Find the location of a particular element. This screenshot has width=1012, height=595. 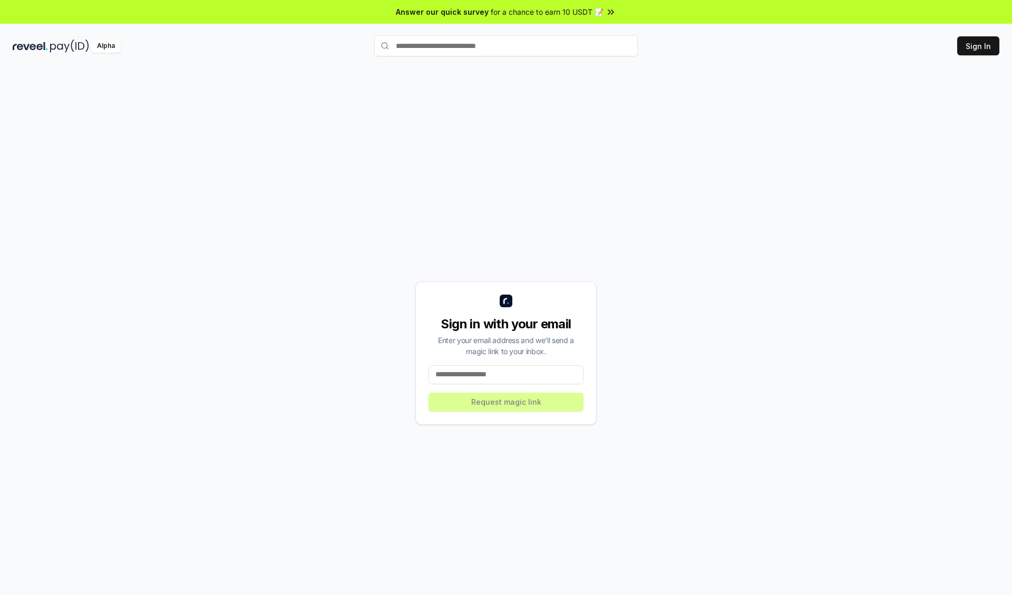

div: Sign in with your email is located at coordinates (506, 324).